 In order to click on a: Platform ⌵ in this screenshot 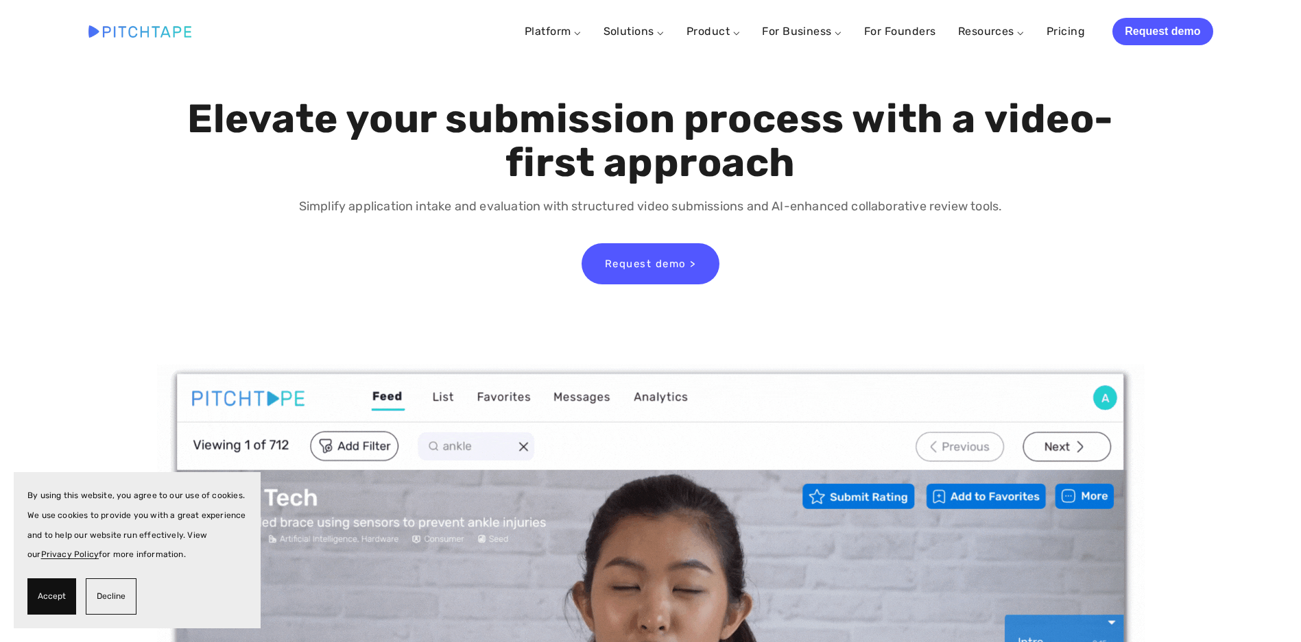, I will do `click(553, 31)`.